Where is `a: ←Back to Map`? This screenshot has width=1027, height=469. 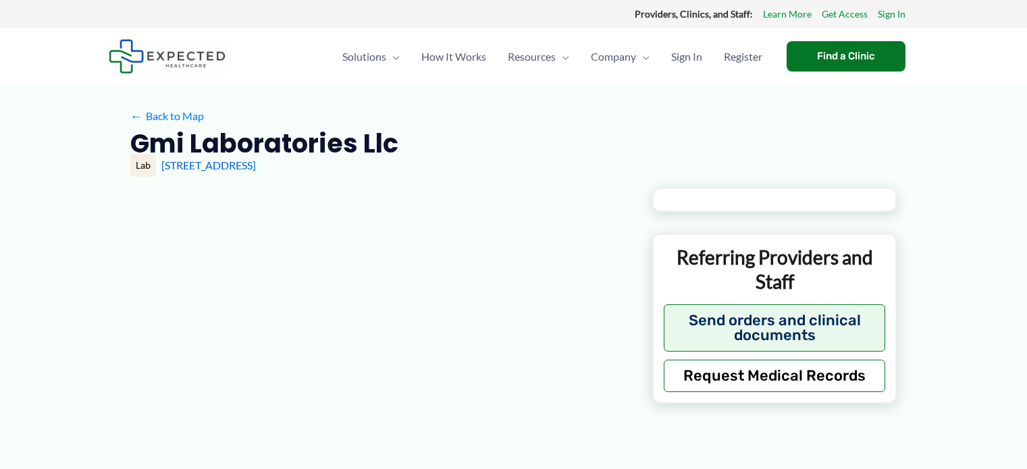
a: ←Back to Map is located at coordinates (167, 116).